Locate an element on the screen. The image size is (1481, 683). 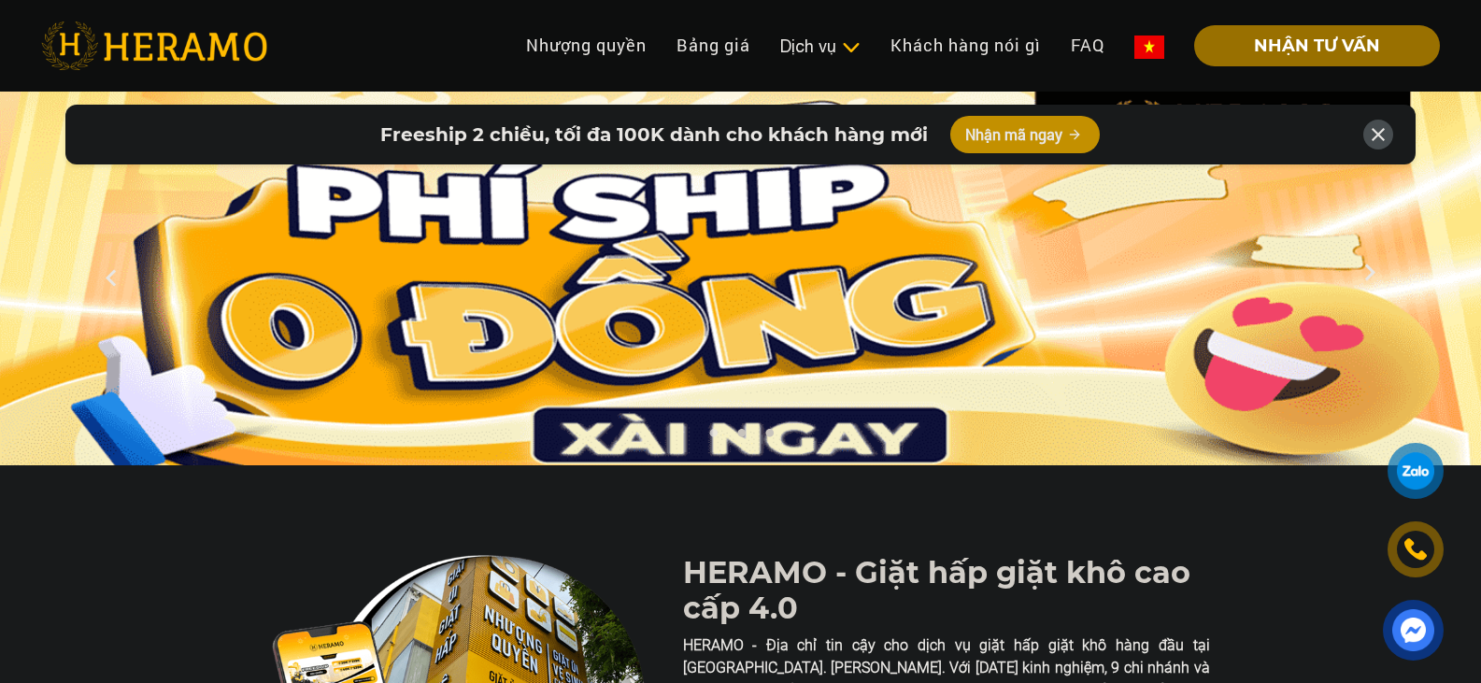
button: NHẬN TƯ VẤN is located at coordinates (1316, 46).